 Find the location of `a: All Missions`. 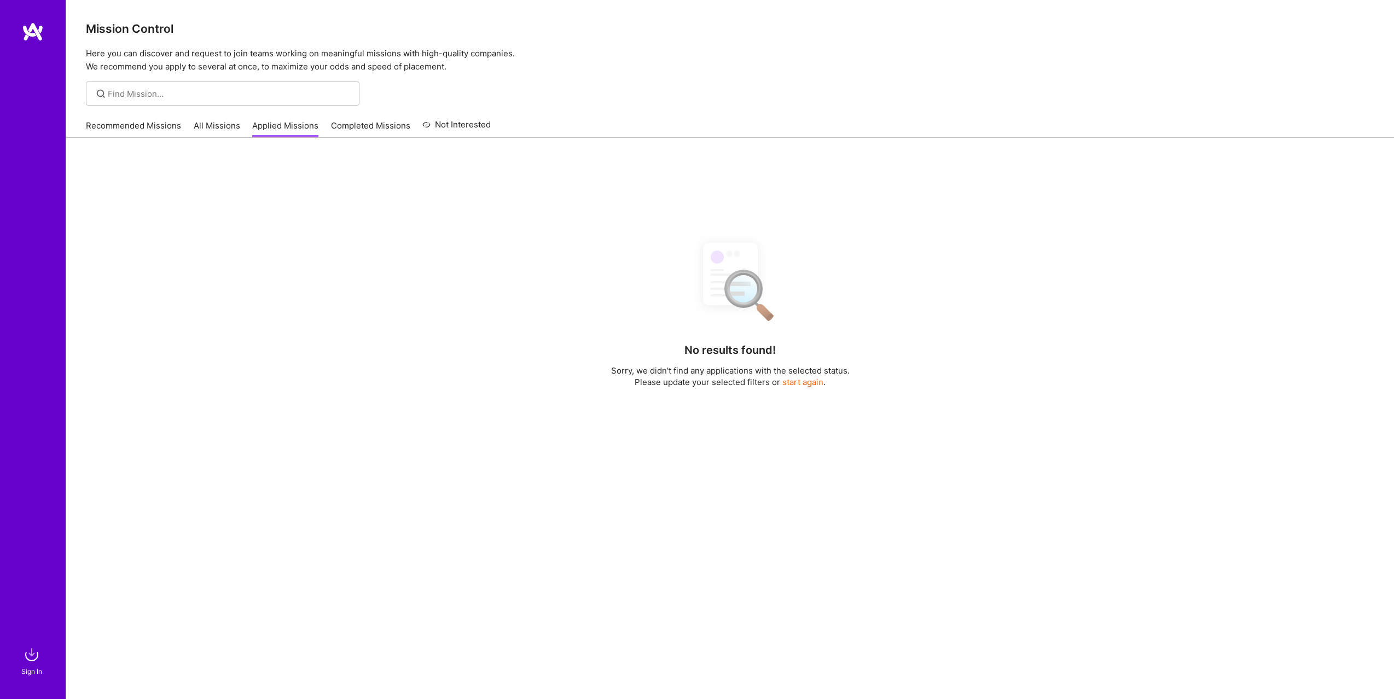

a: All Missions is located at coordinates (217, 129).